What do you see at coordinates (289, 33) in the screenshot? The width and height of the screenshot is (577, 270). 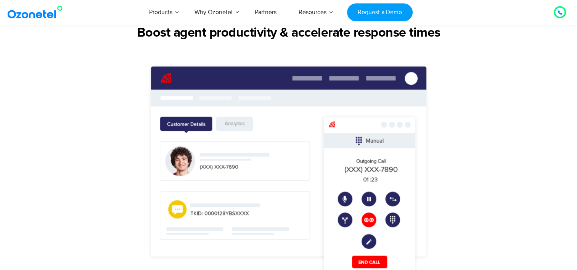 I see `h2: Boost agent productivity & accelerate response times` at bounding box center [289, 33].